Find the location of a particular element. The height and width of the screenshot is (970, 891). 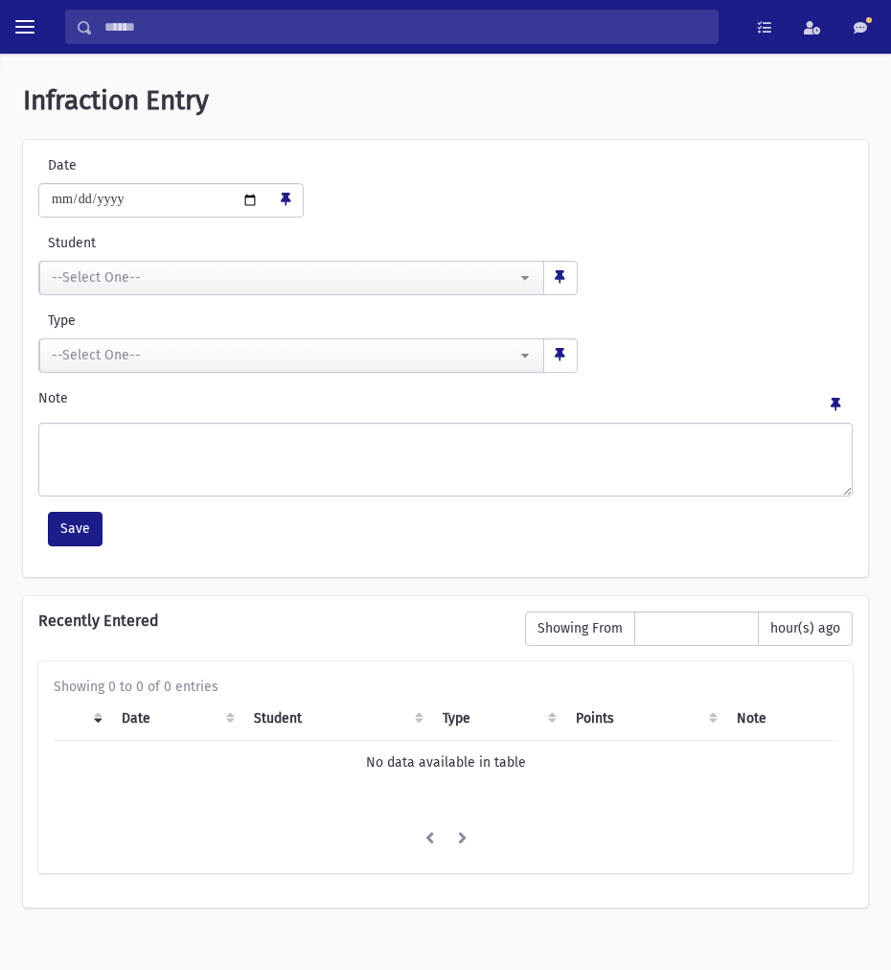

button: toggle menu is located at coordinates (25, 27).